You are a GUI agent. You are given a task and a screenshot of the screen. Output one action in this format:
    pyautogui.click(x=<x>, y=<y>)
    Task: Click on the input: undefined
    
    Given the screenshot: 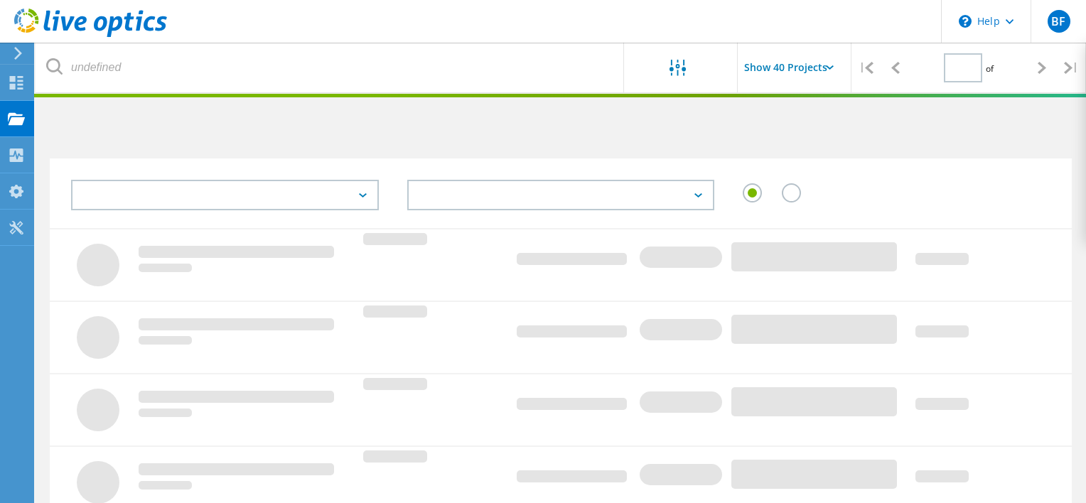 What is the action you would take?
    pyautogui.click(x=330, y=68)
    